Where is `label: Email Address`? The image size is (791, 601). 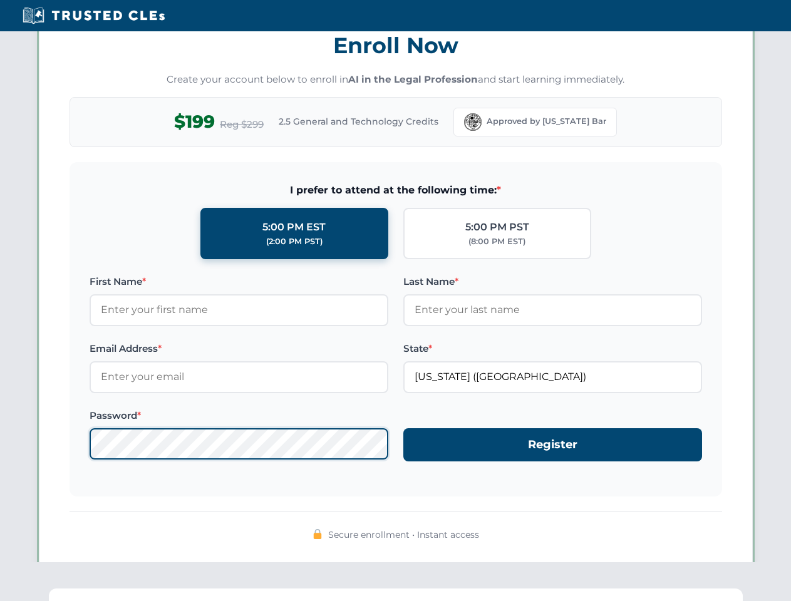
label: Email Address is located at coordinates (239, 349).